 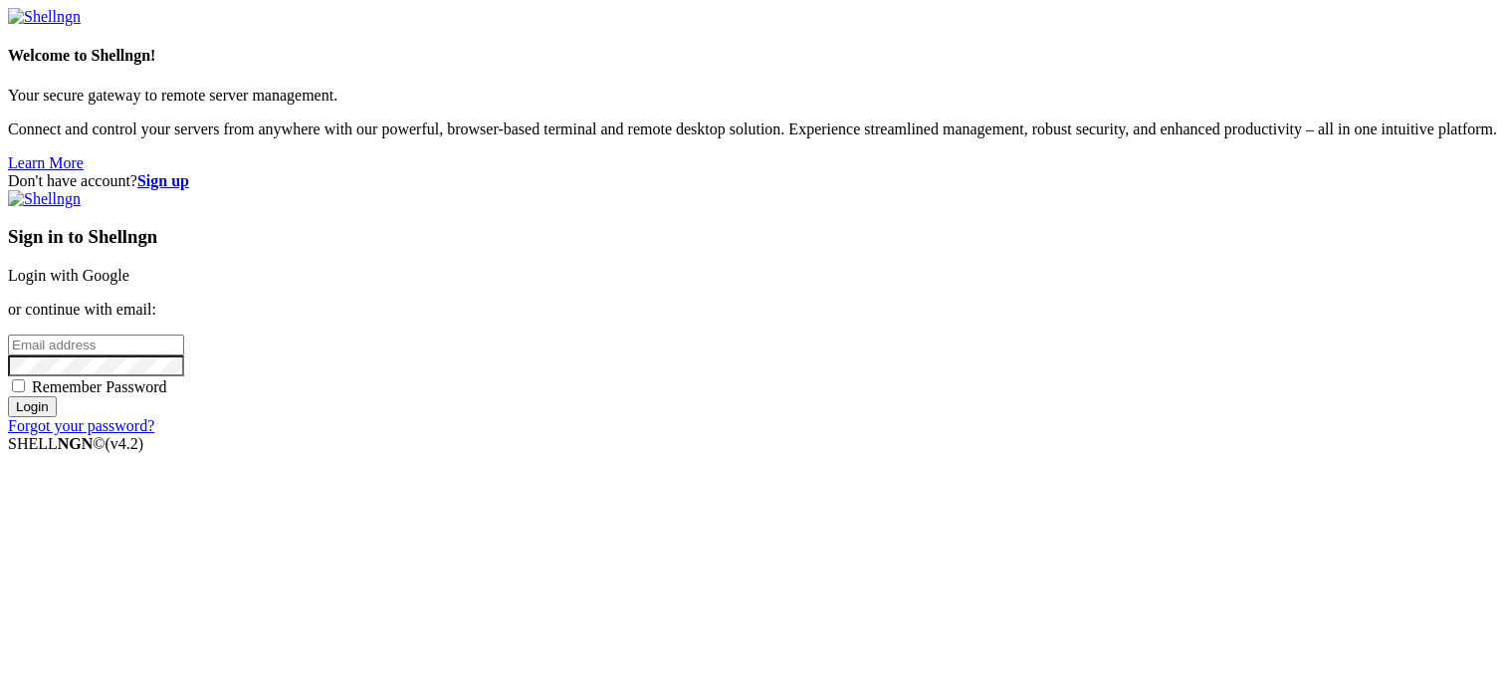 What do you see at coordinates (46, 162) in the screenshot?
I see `a: Learn More` at bounding box center [46, 162].